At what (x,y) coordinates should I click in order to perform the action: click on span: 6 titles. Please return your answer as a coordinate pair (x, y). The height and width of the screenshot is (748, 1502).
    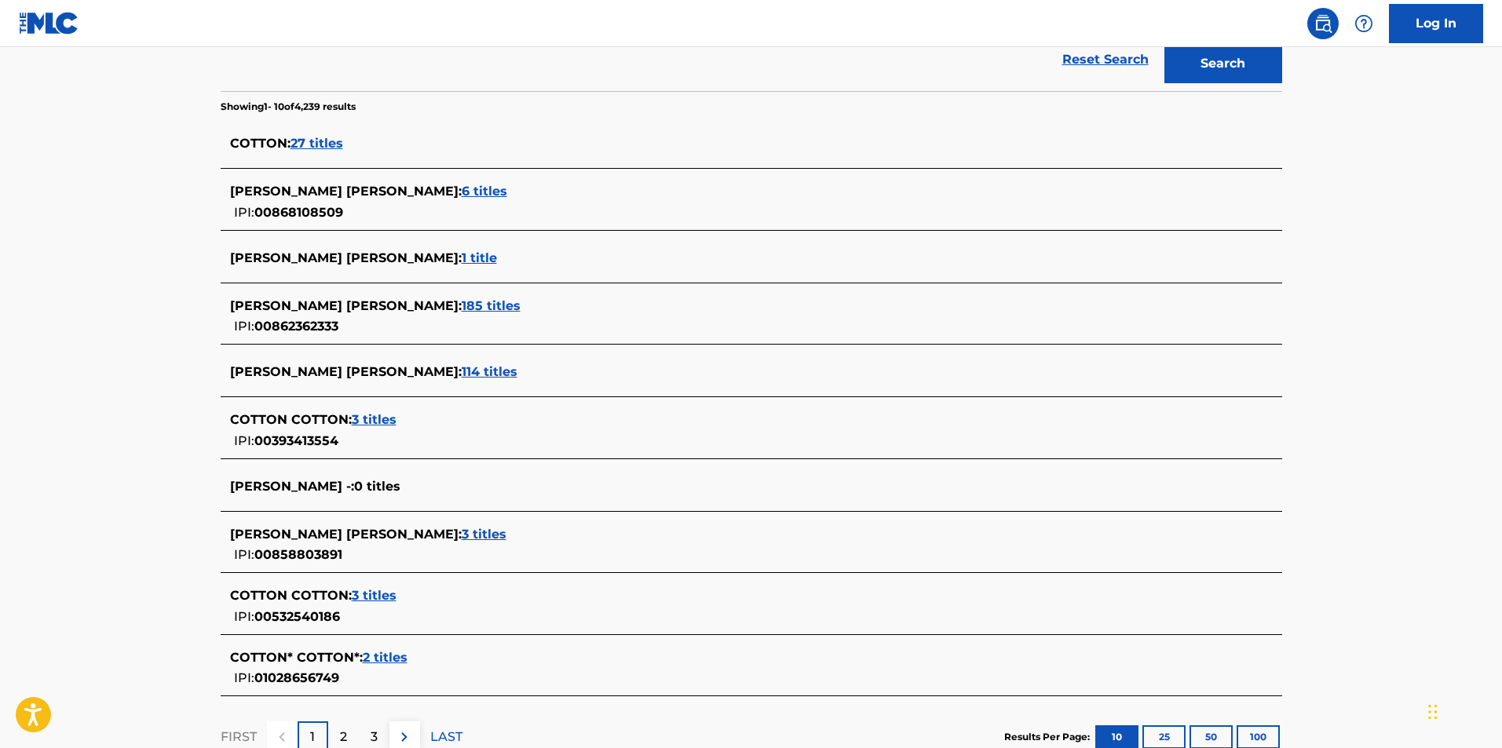
    Looking at the image, I should click on (484, 191).